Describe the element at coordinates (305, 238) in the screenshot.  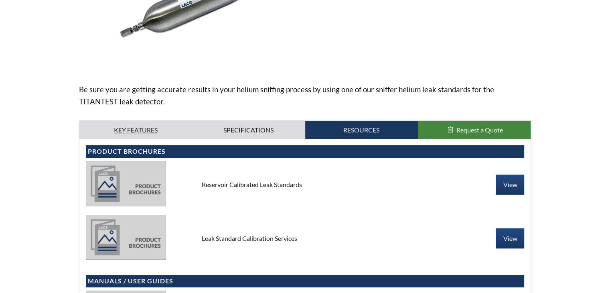
I see `div: Leak Standard Calibration Services` at that location.